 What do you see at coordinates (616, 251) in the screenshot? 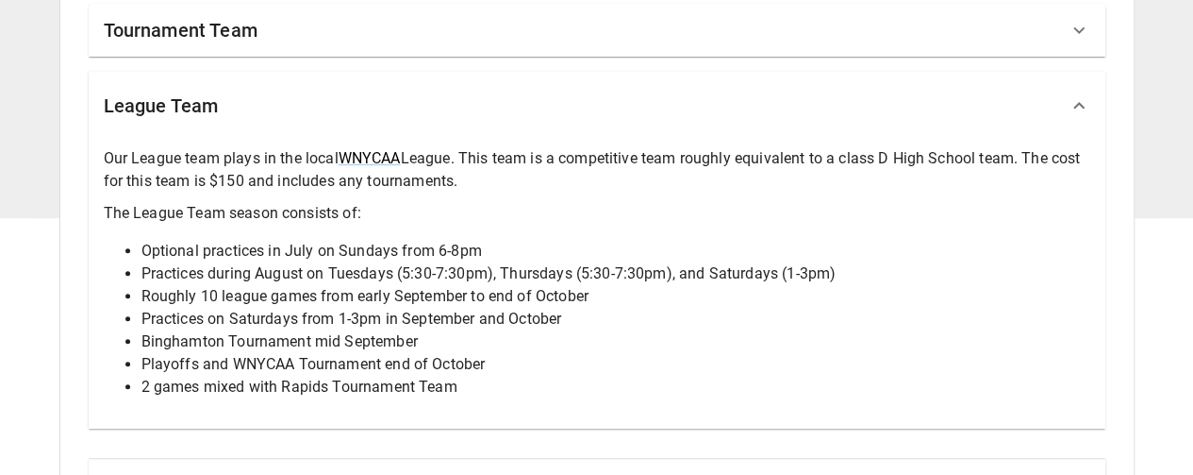
I see `li: Optional practices in July on Sundays from 6-8pm` at bounding box center [616, 251].